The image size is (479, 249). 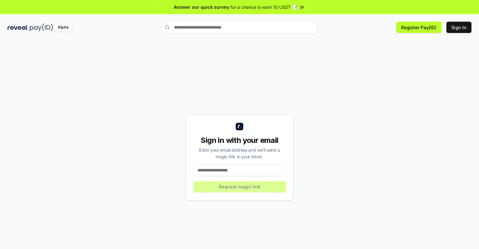 What do you see at coordinates (240, 140) in the screenshot?
I see `div: Sign in with your email` at bounding box center [240, 140].